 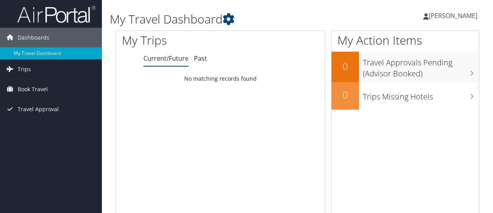 I want to click on span: Book Travel, so click(x=33, y=89).